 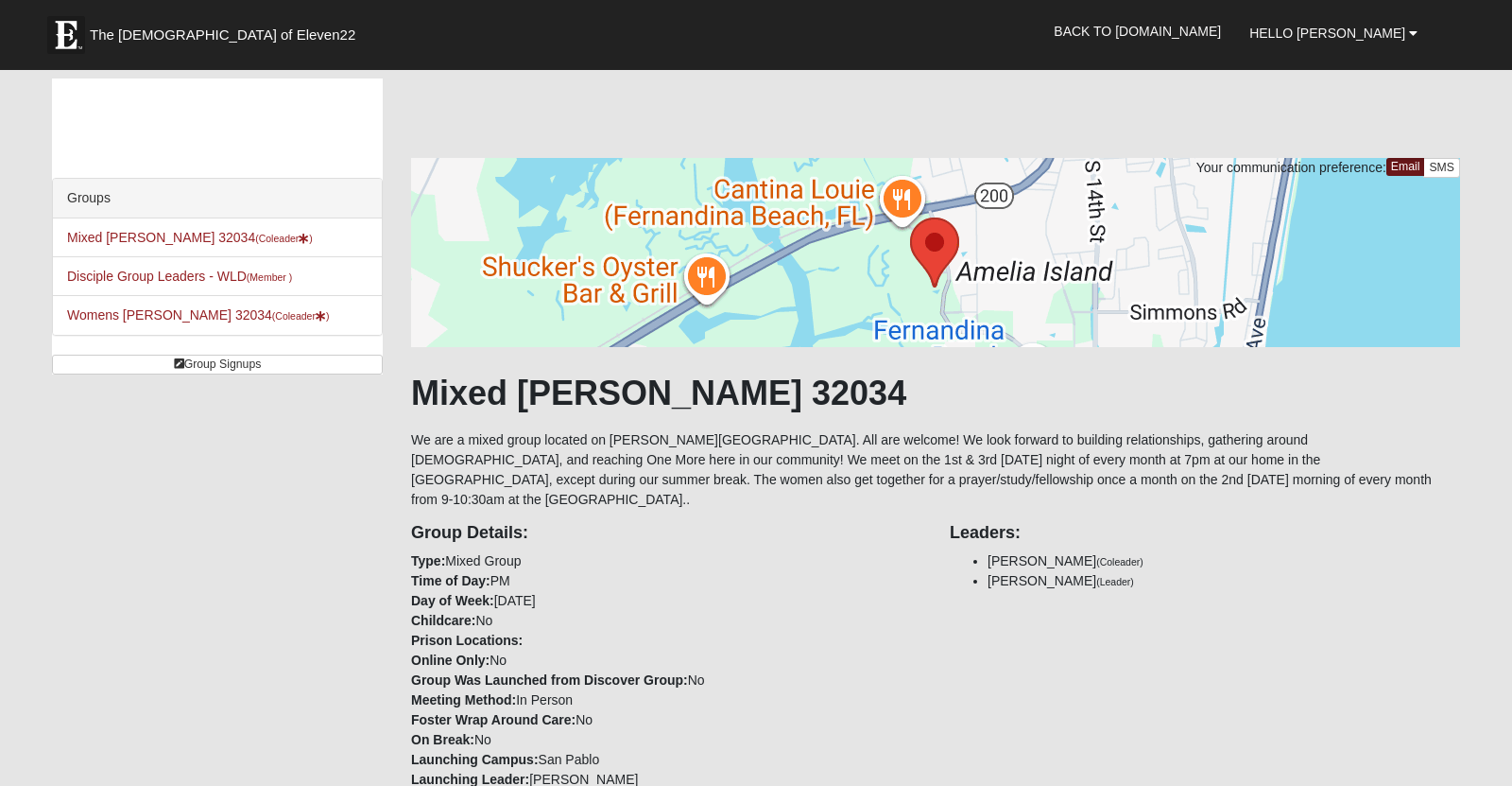 I want to click on h4: Group Details:, so click(x=667, y=533).